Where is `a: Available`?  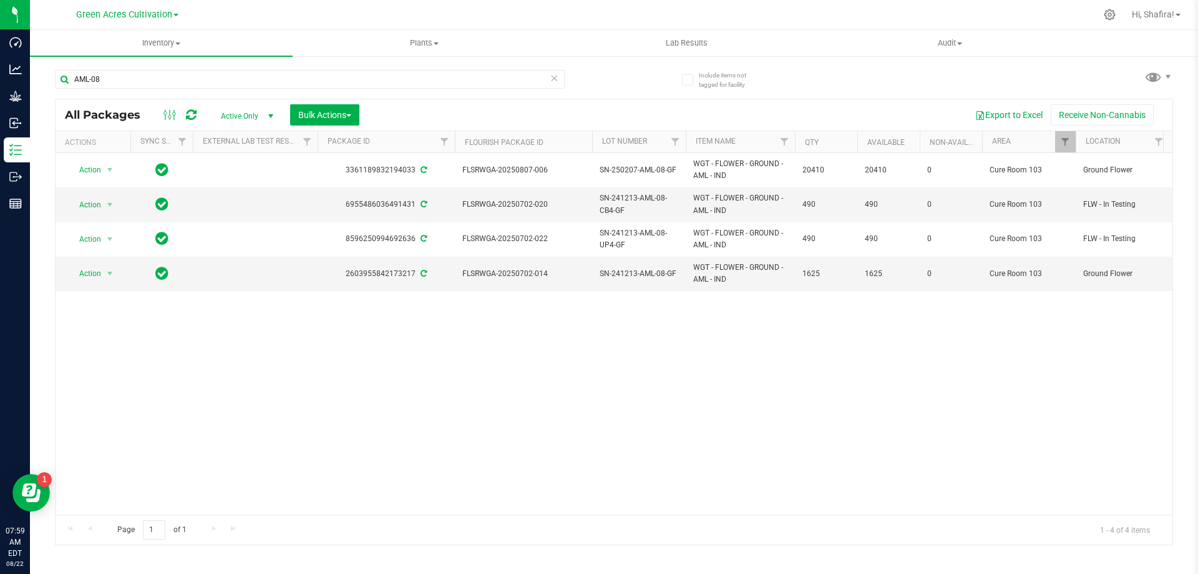
a: Available is located at coordinates (886, 142).